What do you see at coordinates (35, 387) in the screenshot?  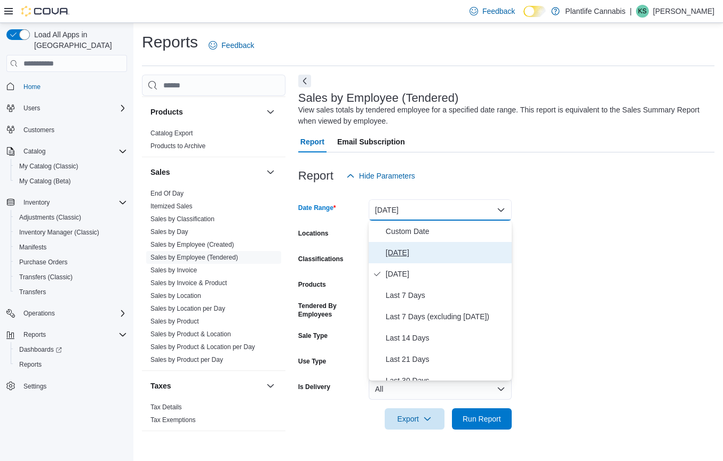 I see `span: Settings` at bounding box center [35, 387].